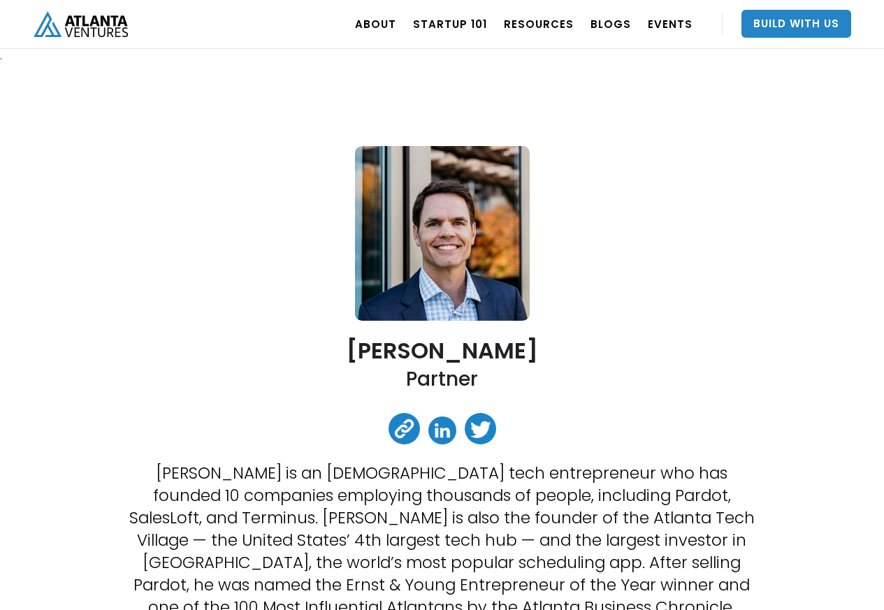 The width and height of the screenshot is (884, 610). Describe the element at coordinates (670, 24) in the screenshot. I see `a: EVENTS` at that location.